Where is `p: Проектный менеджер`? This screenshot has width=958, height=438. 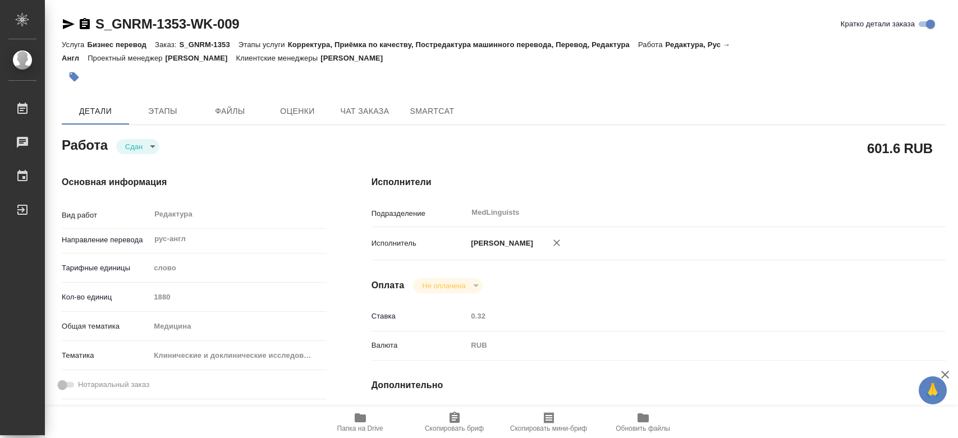
p: Проектный менеджер is located at coordinates (126, 58).